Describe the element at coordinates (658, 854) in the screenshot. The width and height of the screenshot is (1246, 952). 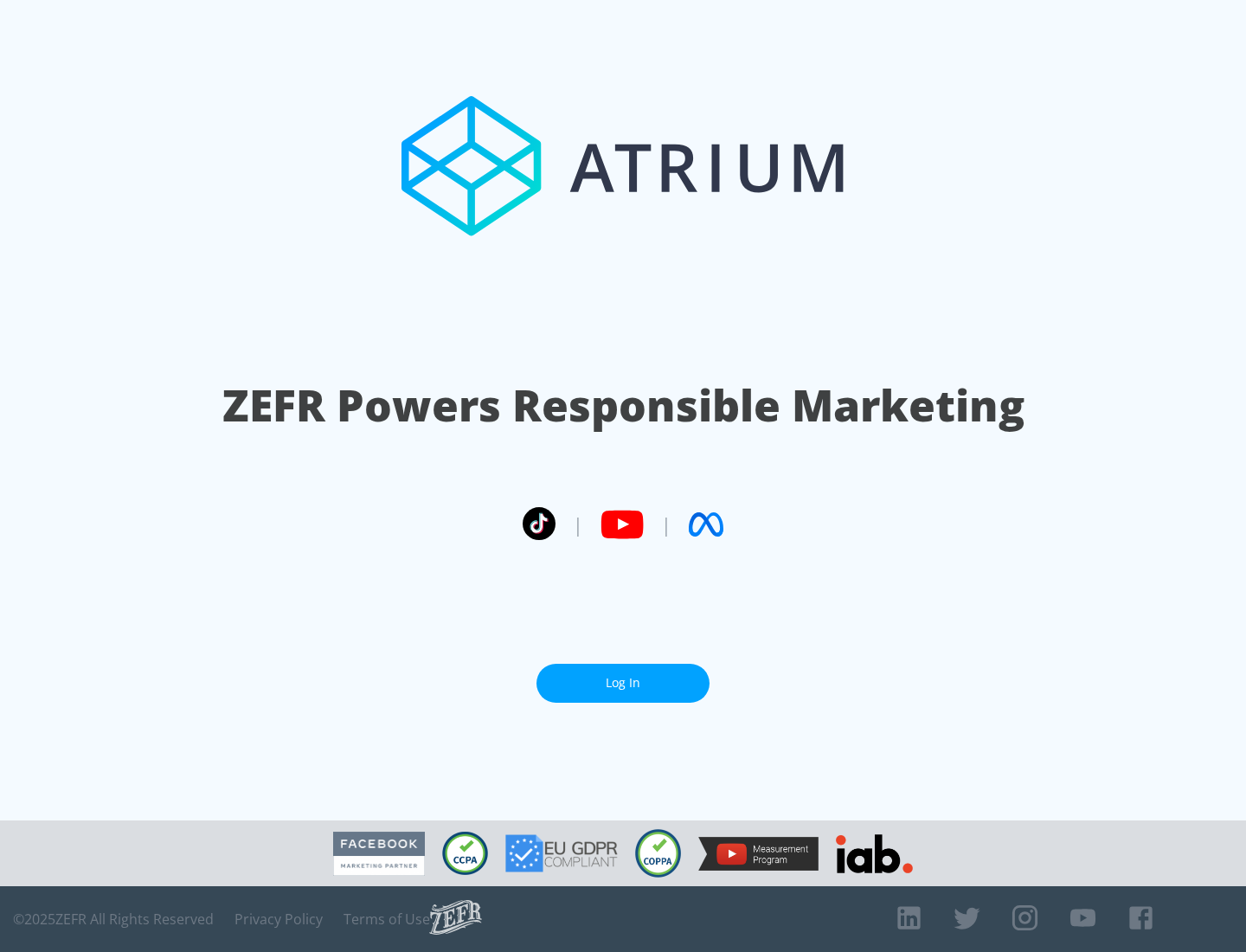
I see `img: COPPA Compliant` at that location.